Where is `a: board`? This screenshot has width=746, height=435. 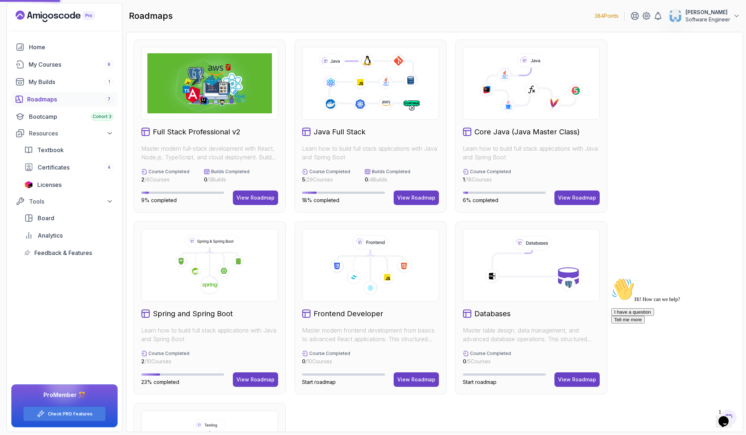
a: board is located at coordinates (69, 218).